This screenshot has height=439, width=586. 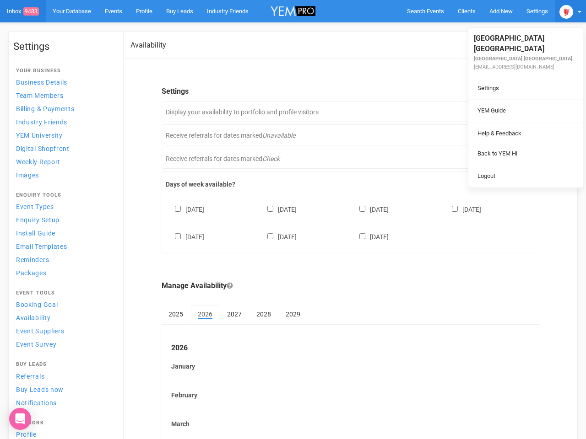 What do you see at coordinates (425, 11) in the screenshot?
I see `span: Search Events` at bounding box center [425, 11].